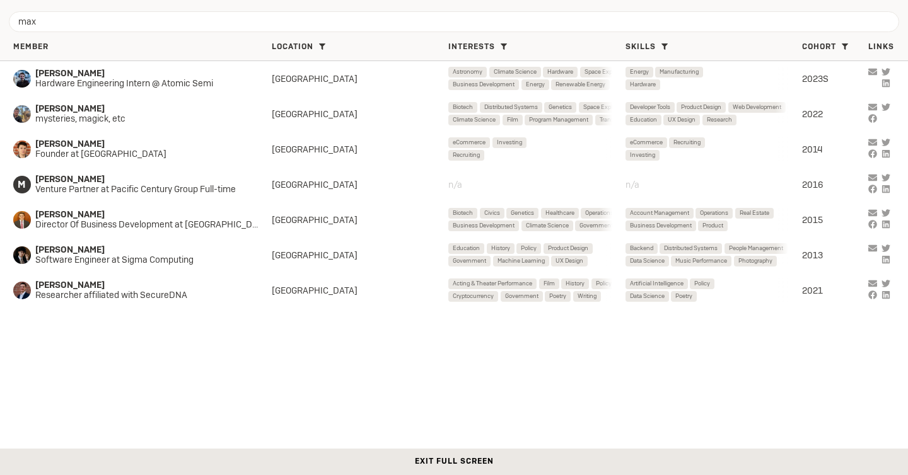 The image size is (908, 475). Describe the element at coordinates (142, 296) in the screenshot. I see `span: Researcher affiliated with SecureDNA` at that location.